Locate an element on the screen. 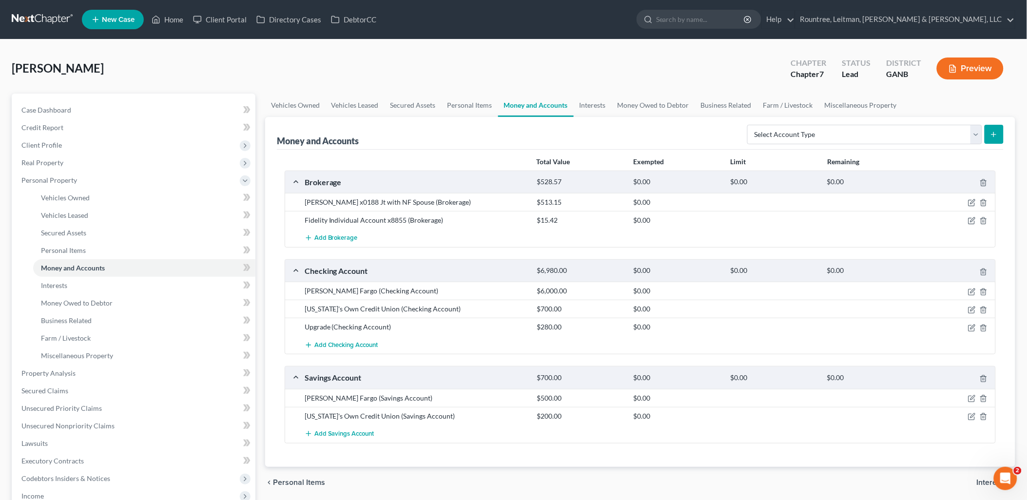 The height and width of the screenshot is (500, 1027). a: Client Portal is located at coordinates (220, 19).